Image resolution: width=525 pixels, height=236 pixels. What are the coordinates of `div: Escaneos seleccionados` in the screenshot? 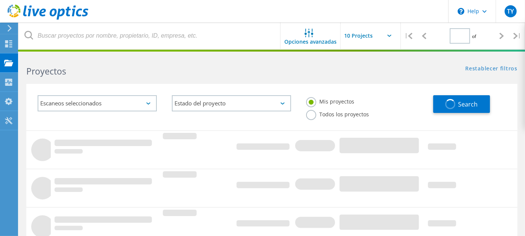 It's located at (97, 103).